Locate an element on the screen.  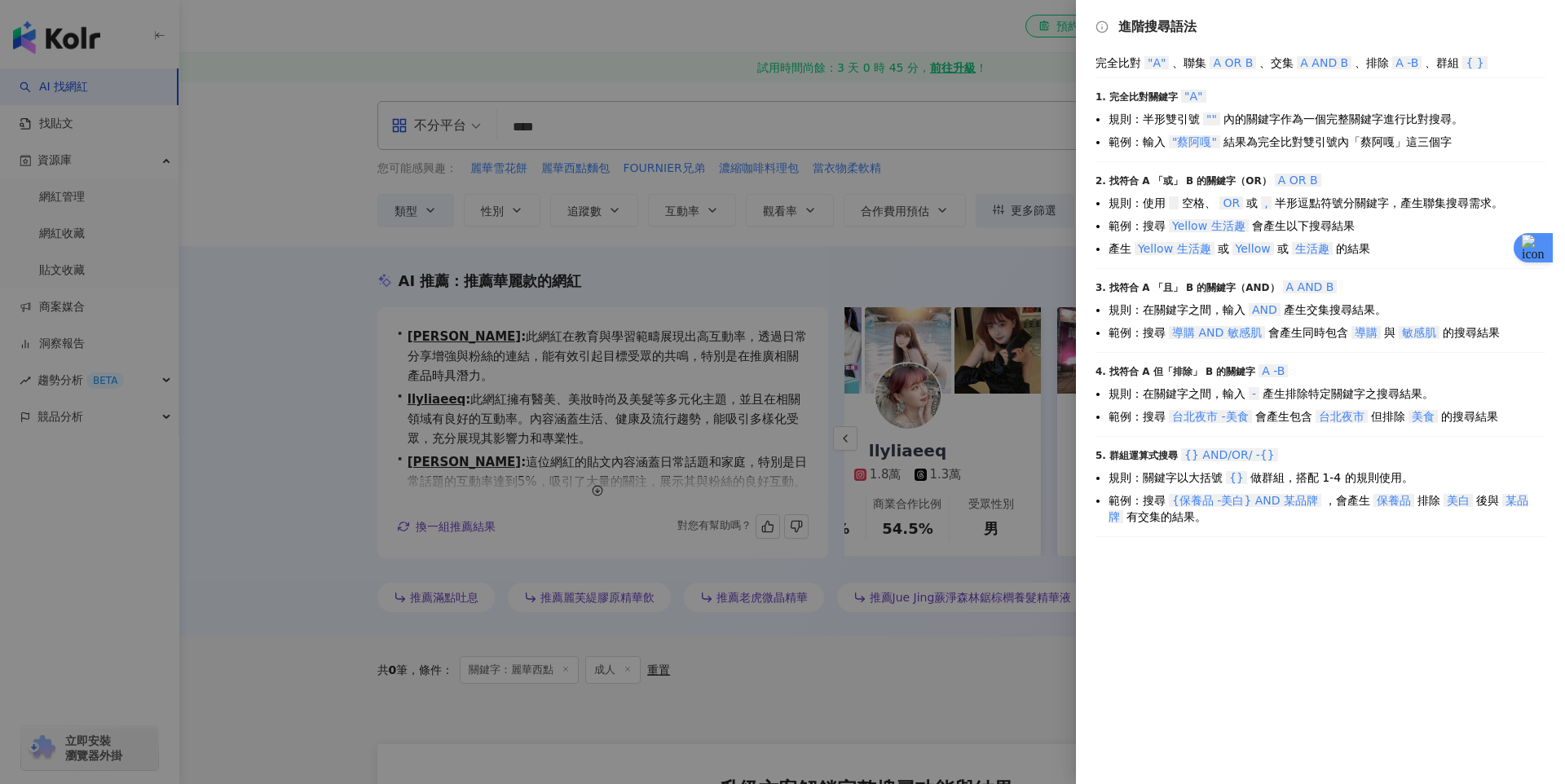
div: 5. 群組運算式搜尋 is located at coordinates (1320, 455).